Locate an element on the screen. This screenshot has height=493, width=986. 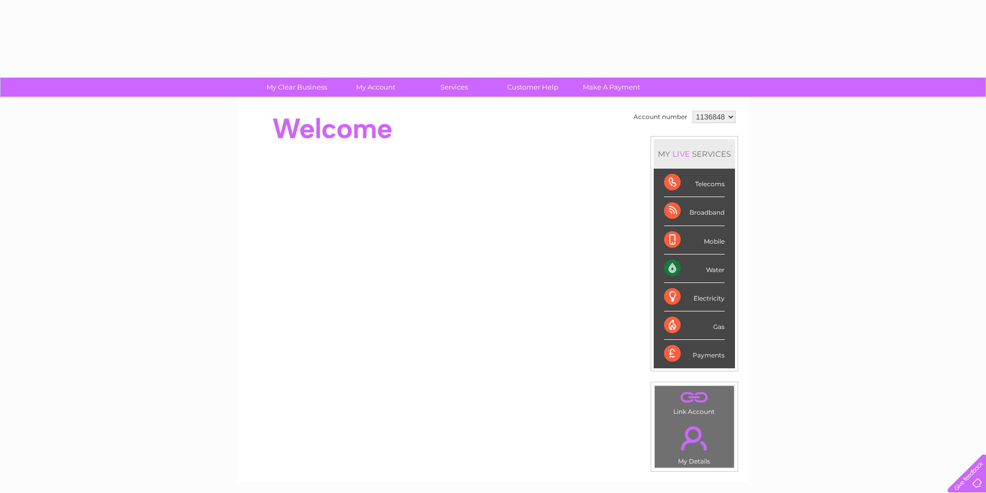
a: Make A Payment is located at coordinates (611, 87).